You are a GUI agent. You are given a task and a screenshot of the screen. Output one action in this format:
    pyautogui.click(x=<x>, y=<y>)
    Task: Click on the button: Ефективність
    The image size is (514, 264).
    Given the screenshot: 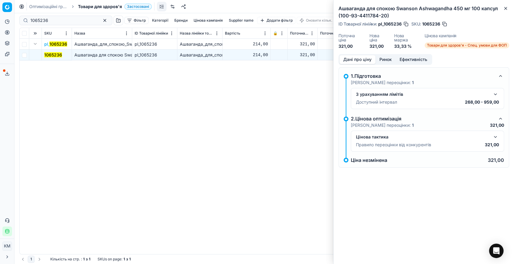 What is the action you would take?
    pyautogui.click(x=413, y=60)
    